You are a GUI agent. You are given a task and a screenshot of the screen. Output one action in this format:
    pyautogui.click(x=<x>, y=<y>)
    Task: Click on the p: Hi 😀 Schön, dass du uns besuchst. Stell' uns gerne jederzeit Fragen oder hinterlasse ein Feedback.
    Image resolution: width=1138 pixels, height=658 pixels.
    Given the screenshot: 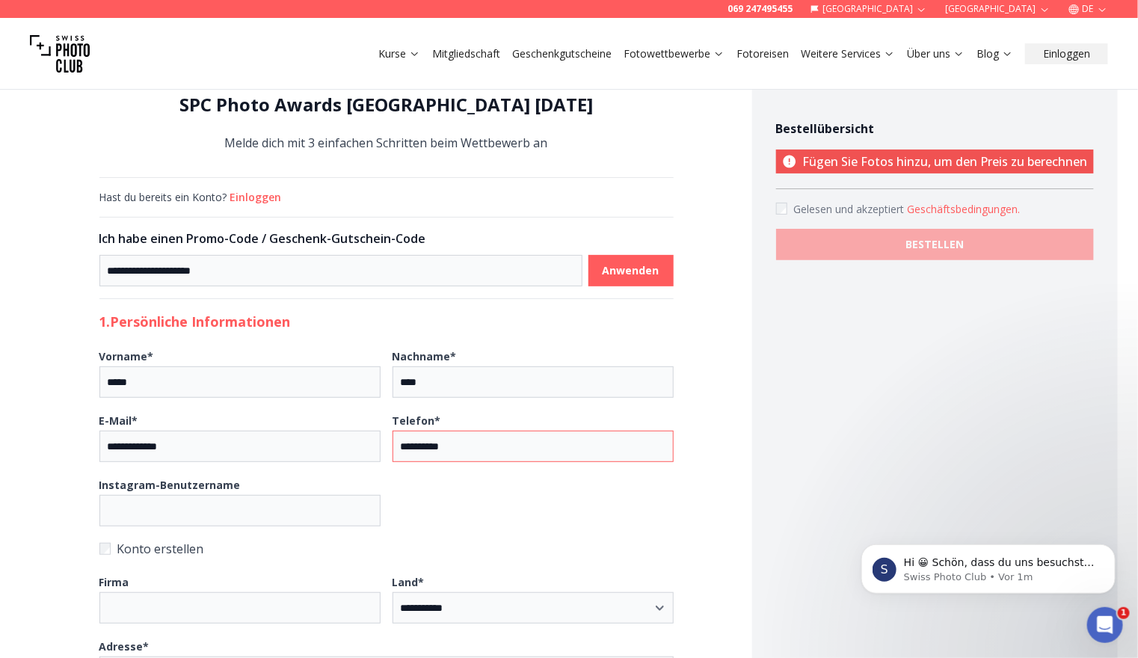 What is the action you would take?
    pyautogui.click(x=162, y=50)
    